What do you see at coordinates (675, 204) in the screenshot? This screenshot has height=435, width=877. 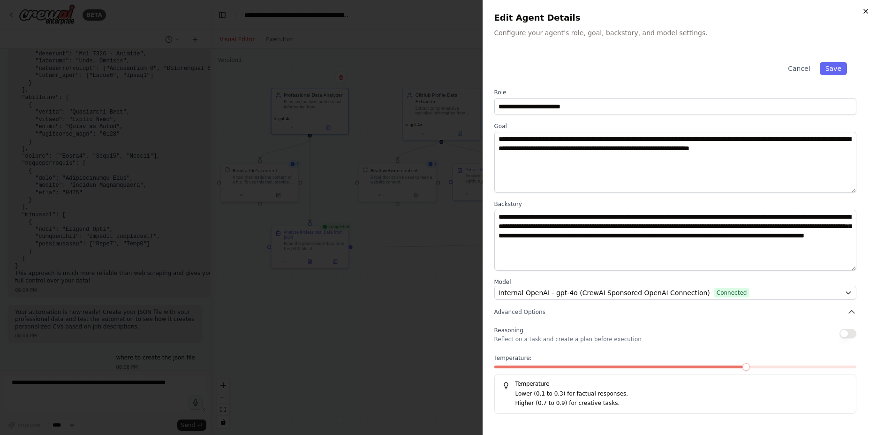 I see `label: Backstory` at bounding box center [675, 204].